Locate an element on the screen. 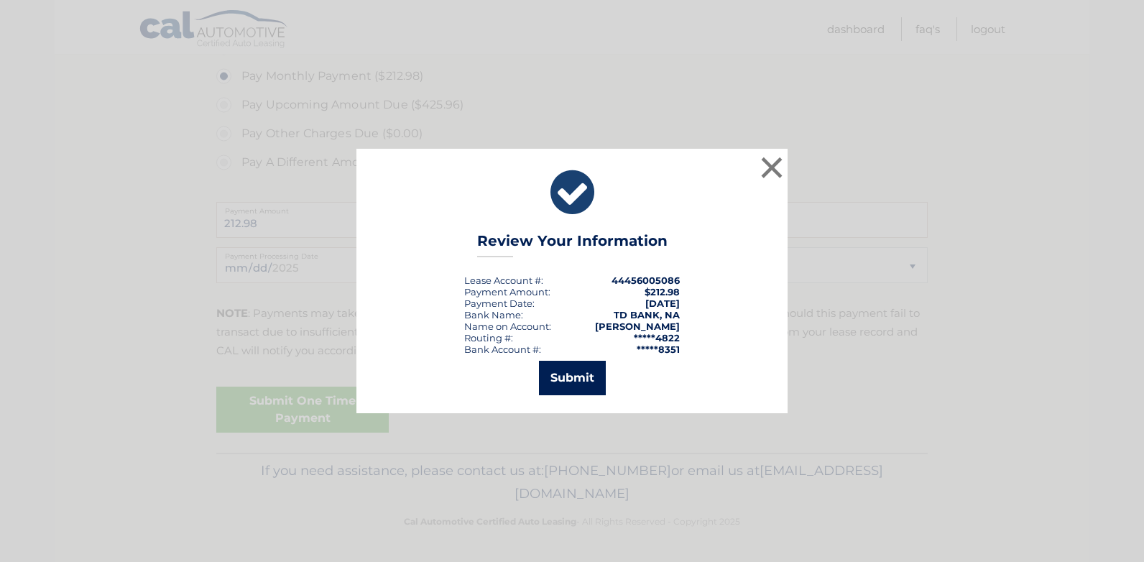 Image resolution: width=1144 pixels, height=562 pixels. div: Routing #: is located at coordinates (489, 338).